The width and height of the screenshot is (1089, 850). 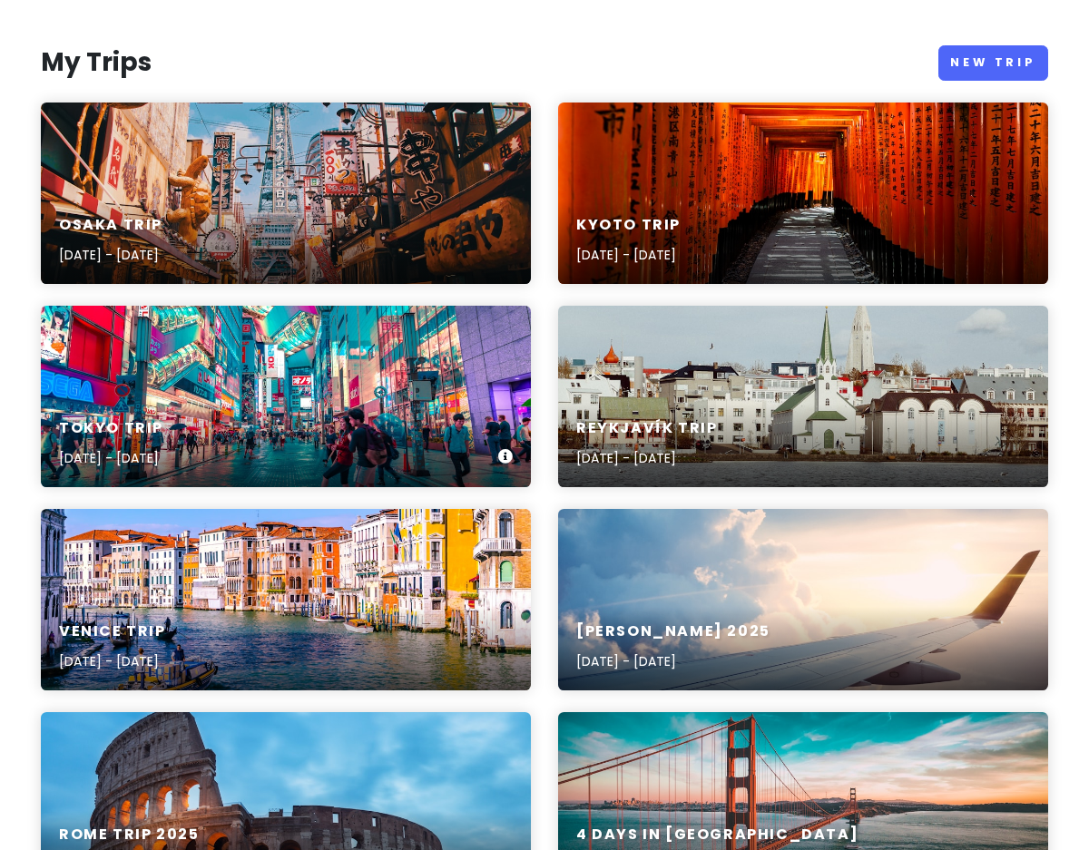 I want to click on h6: Venice Trip, so click(x=112, y=631).